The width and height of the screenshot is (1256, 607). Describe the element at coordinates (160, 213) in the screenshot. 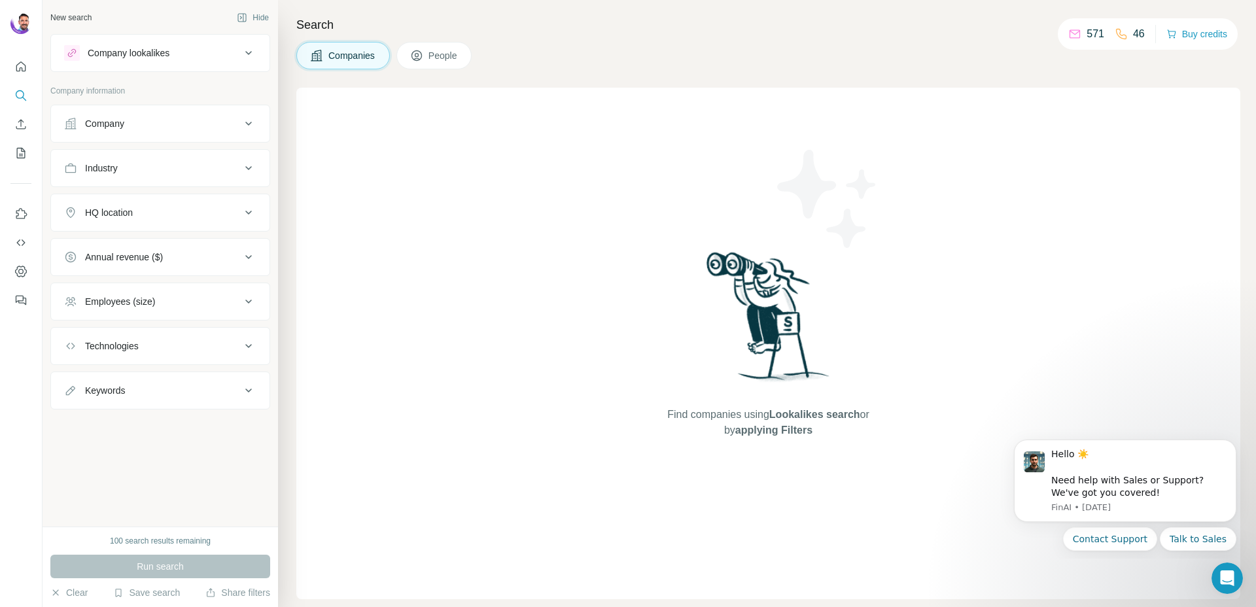

I see `button: HQ location` at that location.